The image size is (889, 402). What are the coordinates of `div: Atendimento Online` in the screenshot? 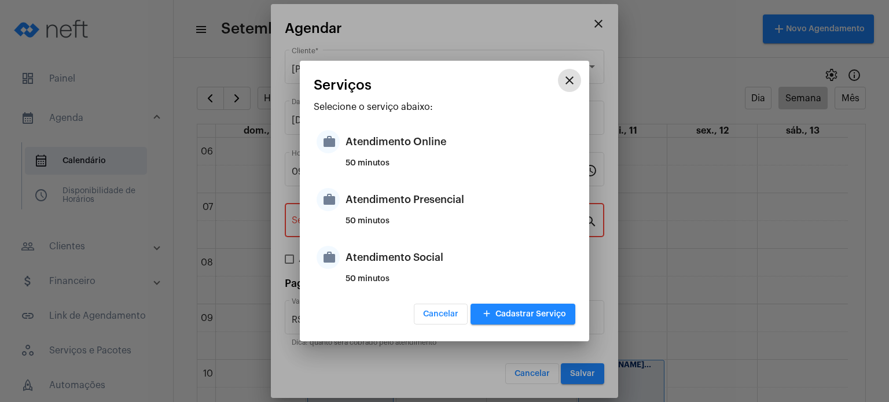 It's located at (459, 142).